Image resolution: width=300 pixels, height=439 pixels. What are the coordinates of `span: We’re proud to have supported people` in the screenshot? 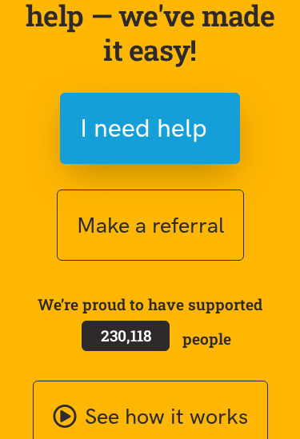 It's located at (150, 327).